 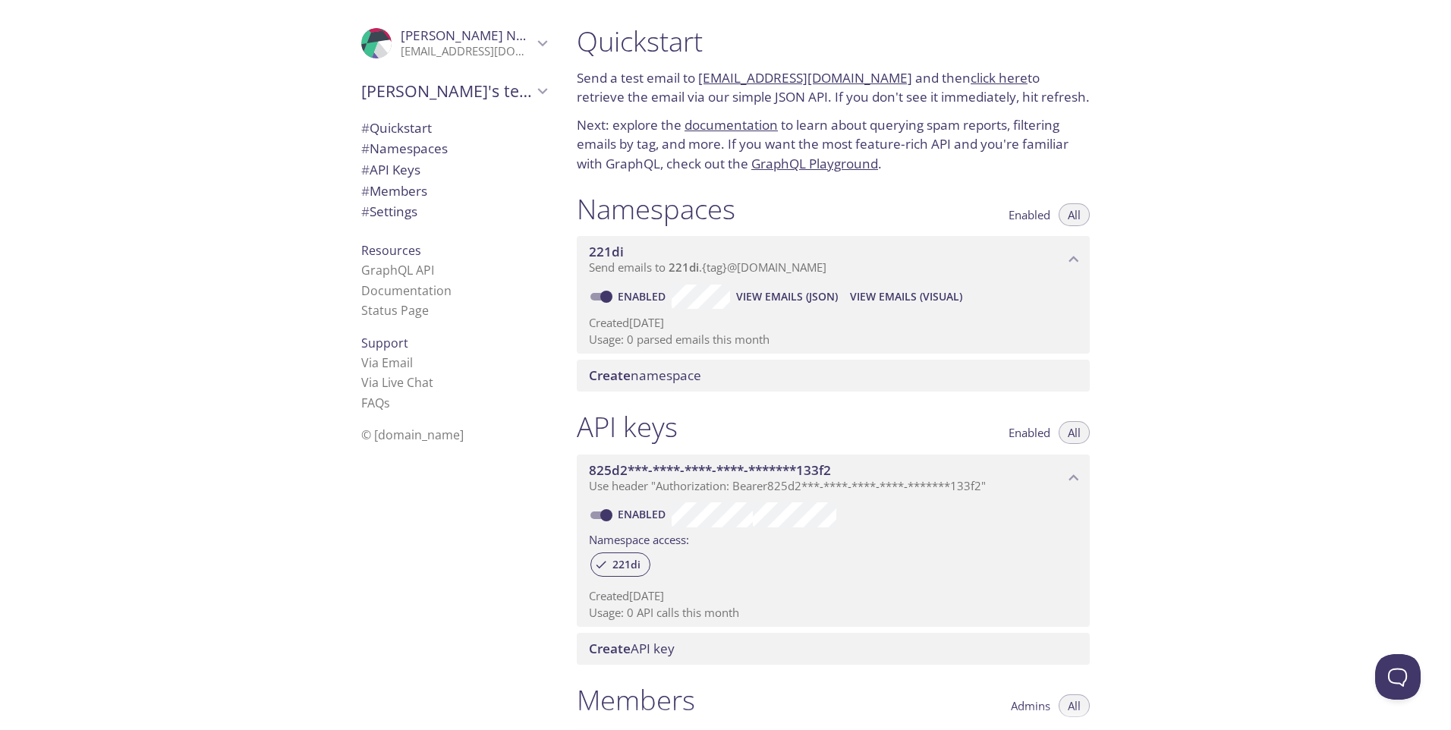 I want to click on span: Resources, so click(x=391, y=250).